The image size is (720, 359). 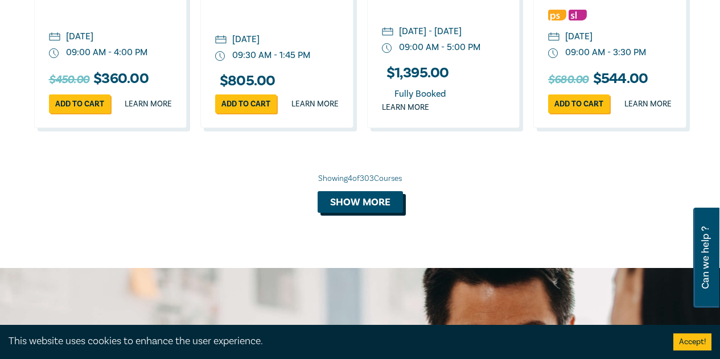 What do you see at coordinates (557, 15) in the screenshot?
I see `img: Professional Skills` at bounding box center [557, 15].